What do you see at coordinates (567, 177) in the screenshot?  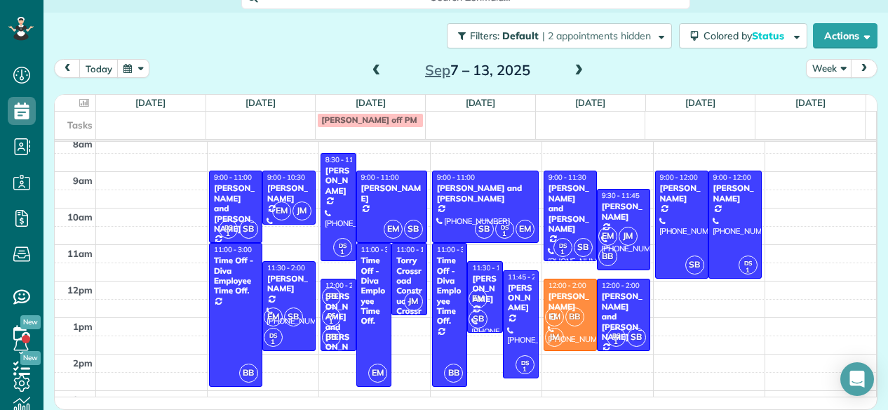 I see `span: 9:00 - 11:30` at bounding box center [567, 177].